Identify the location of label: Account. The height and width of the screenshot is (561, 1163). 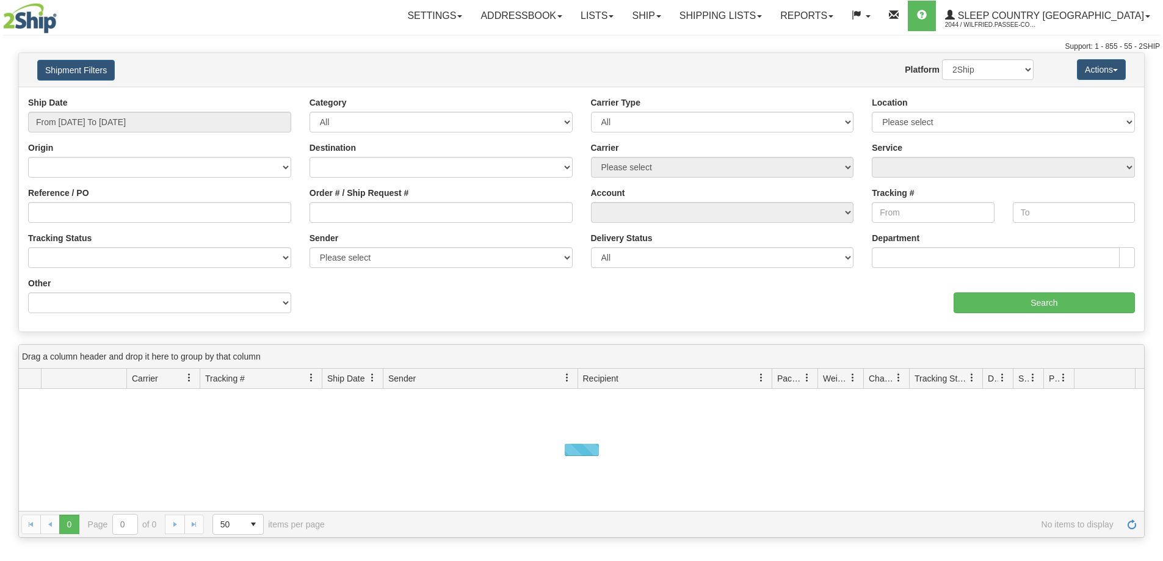
(608, 193).